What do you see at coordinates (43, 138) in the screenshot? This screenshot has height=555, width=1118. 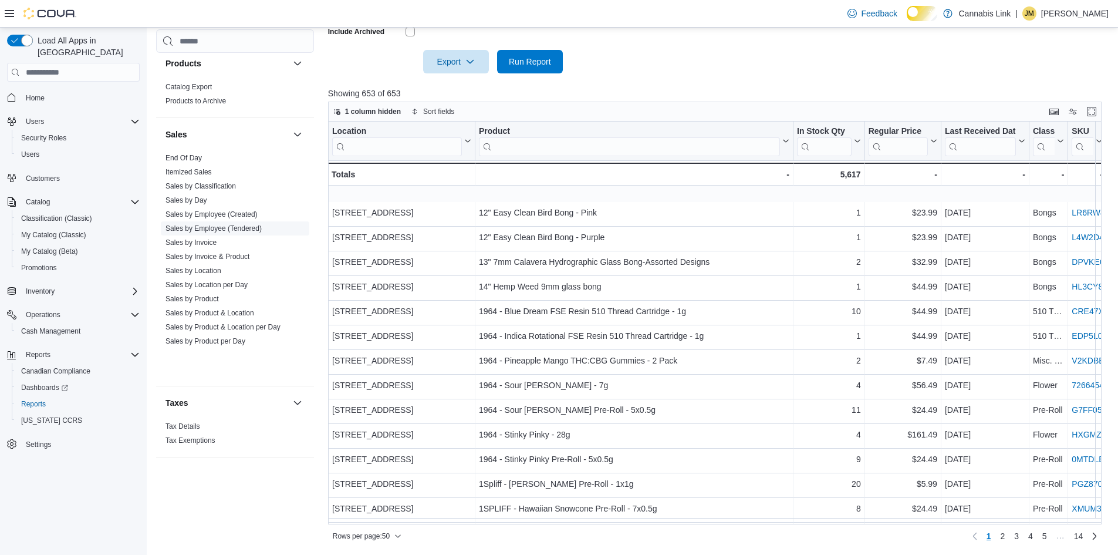 I see `a: Security Roles` at bounding box center [43, 138].